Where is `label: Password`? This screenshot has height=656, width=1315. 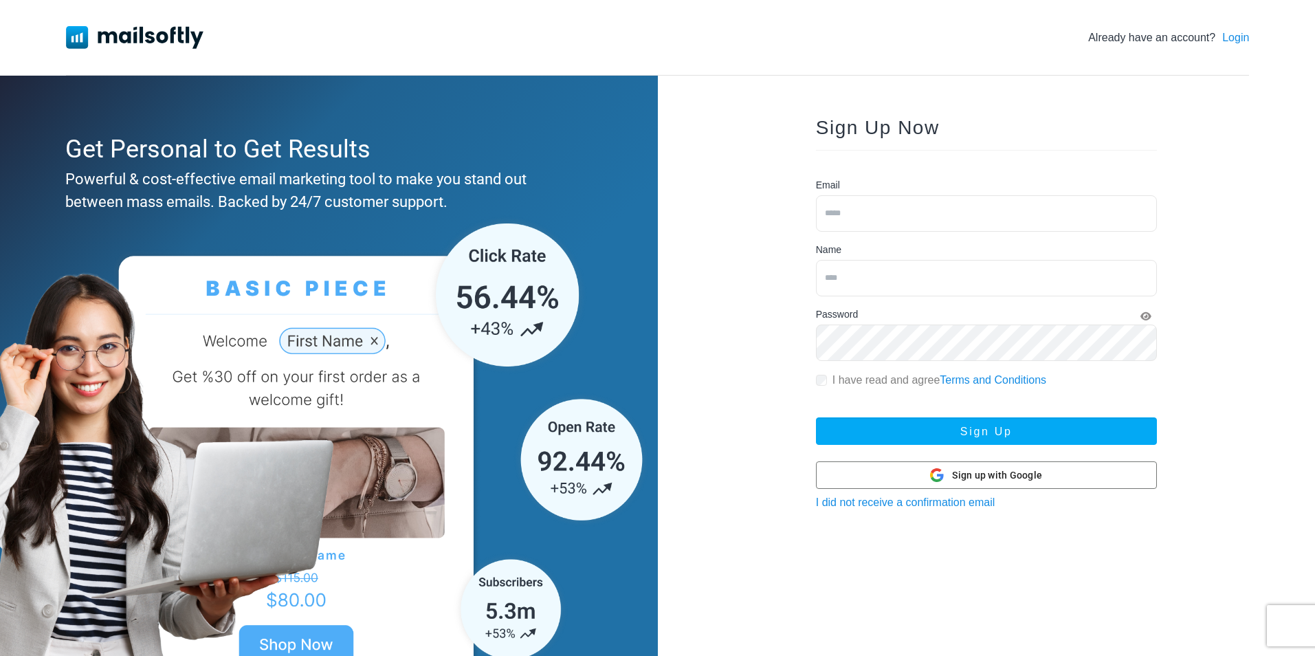 label: Password is located at coordinates (837, 314).